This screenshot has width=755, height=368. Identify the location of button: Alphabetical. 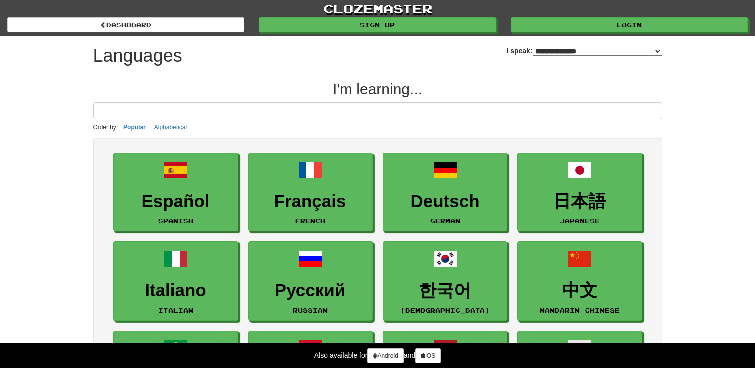
(170, 127).